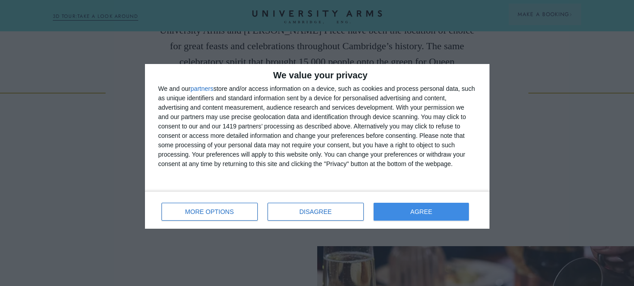 The height and width of the screenshot is (286, 634). I want to click on button: partners, so click(202, 89).